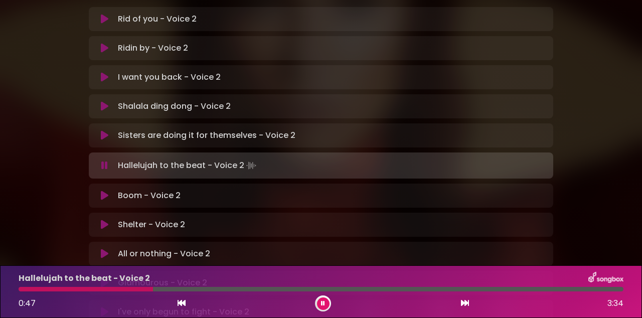  Describe the element at coordinates (615, 303) in the screenshot. I see `span: 3:34` at that location.